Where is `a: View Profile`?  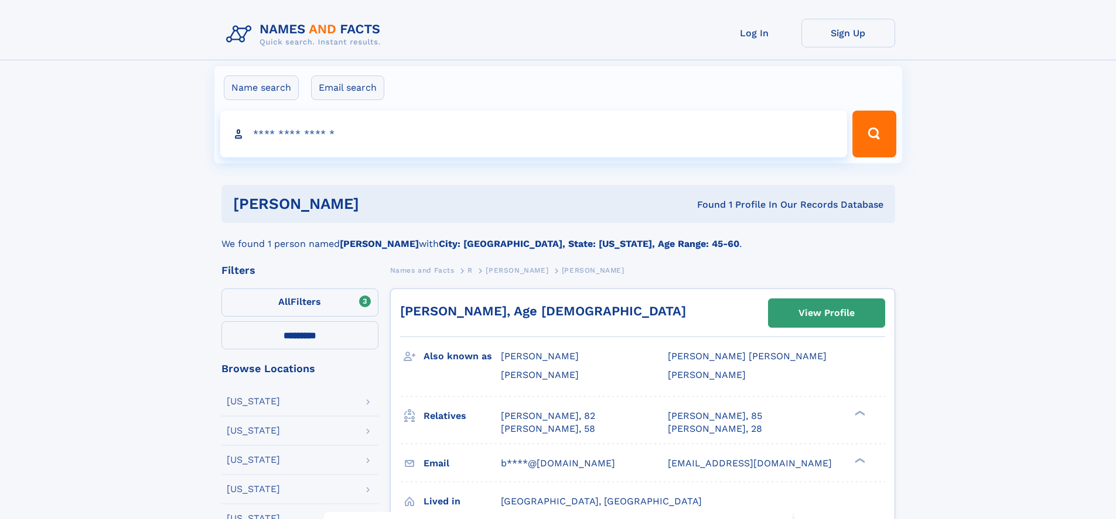 a: View Profile is located at coordinates (826, 313).